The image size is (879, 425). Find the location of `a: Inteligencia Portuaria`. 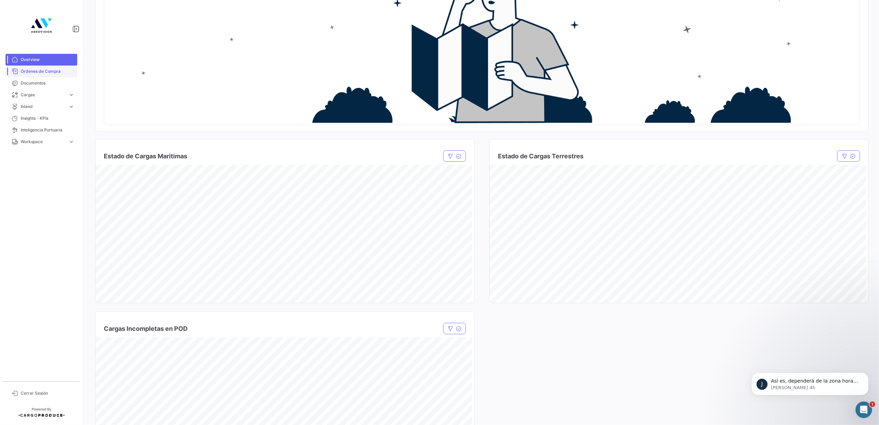

a: Inteligencia Portuaria is located at coordinates (41, 130).